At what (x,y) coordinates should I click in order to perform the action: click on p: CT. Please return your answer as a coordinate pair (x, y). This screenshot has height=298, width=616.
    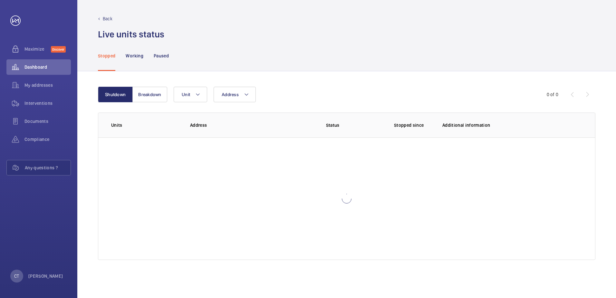
    Looking at the image, I should click on (16, 276).